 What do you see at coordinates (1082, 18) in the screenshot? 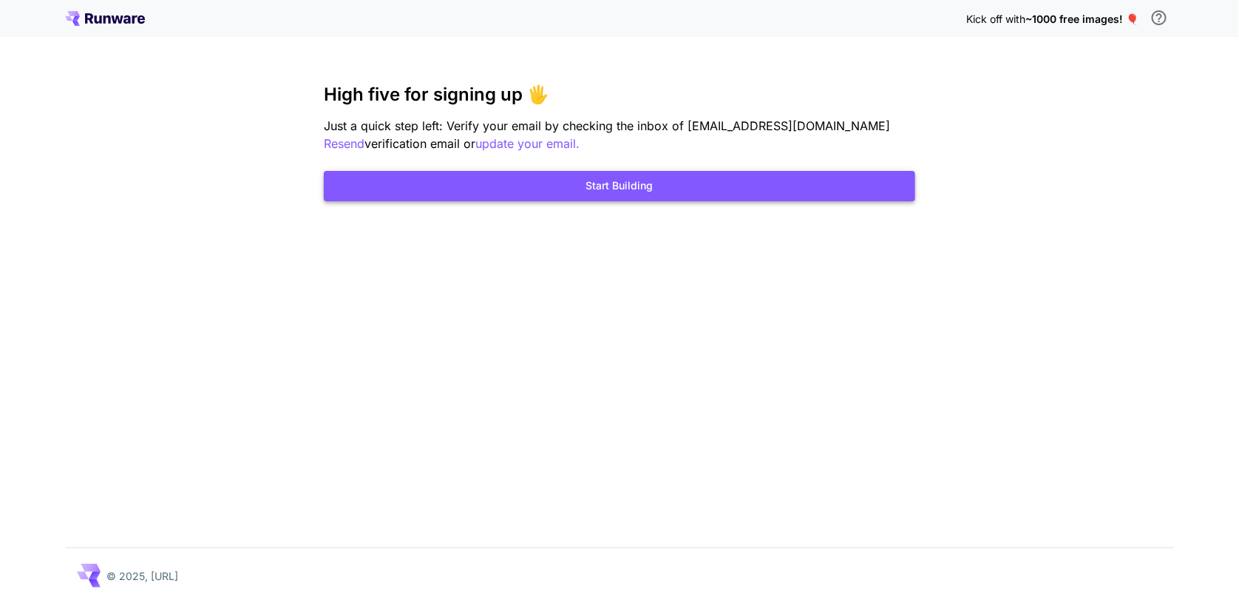
I see `span: ~1000 free images! 🎈` at bounding box center [1082, 18].